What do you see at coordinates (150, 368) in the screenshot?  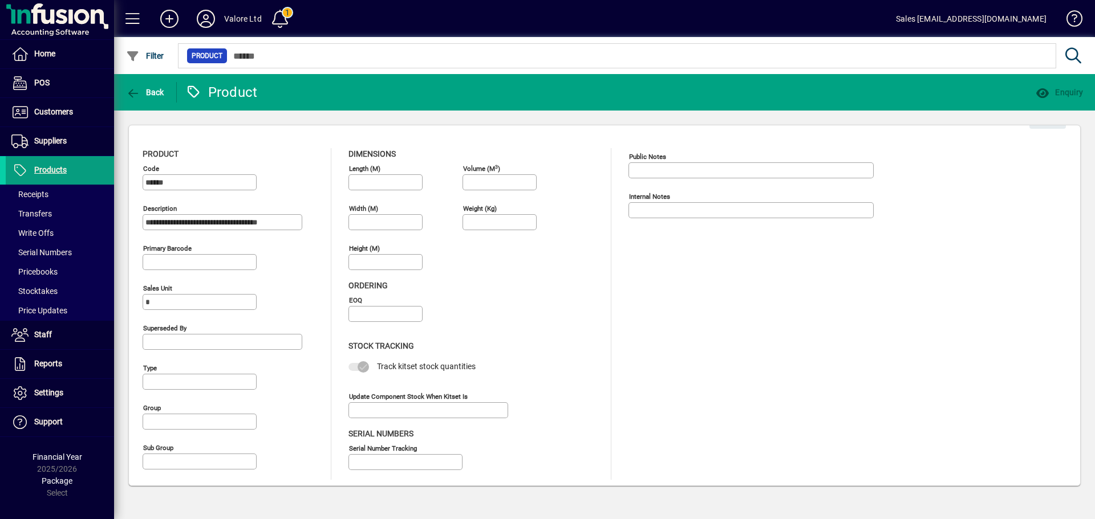 I see `mat-label: Type` at bounding box center [150, 368].